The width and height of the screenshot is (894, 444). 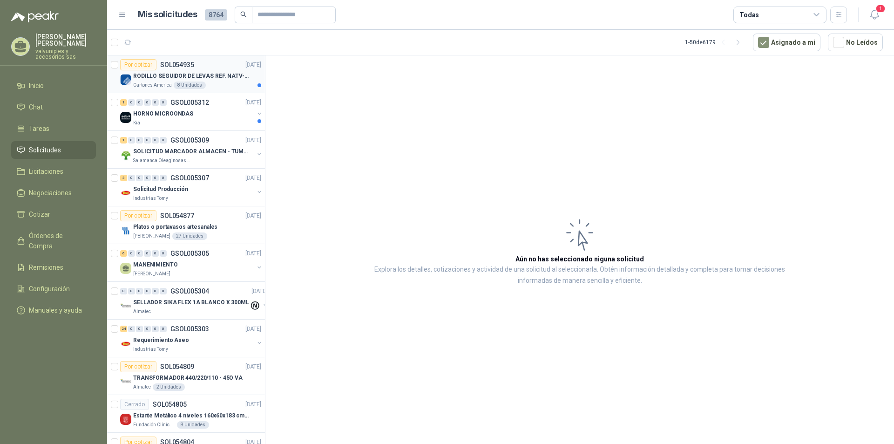 I want to click on div: 1, so click(x=123, y=102).